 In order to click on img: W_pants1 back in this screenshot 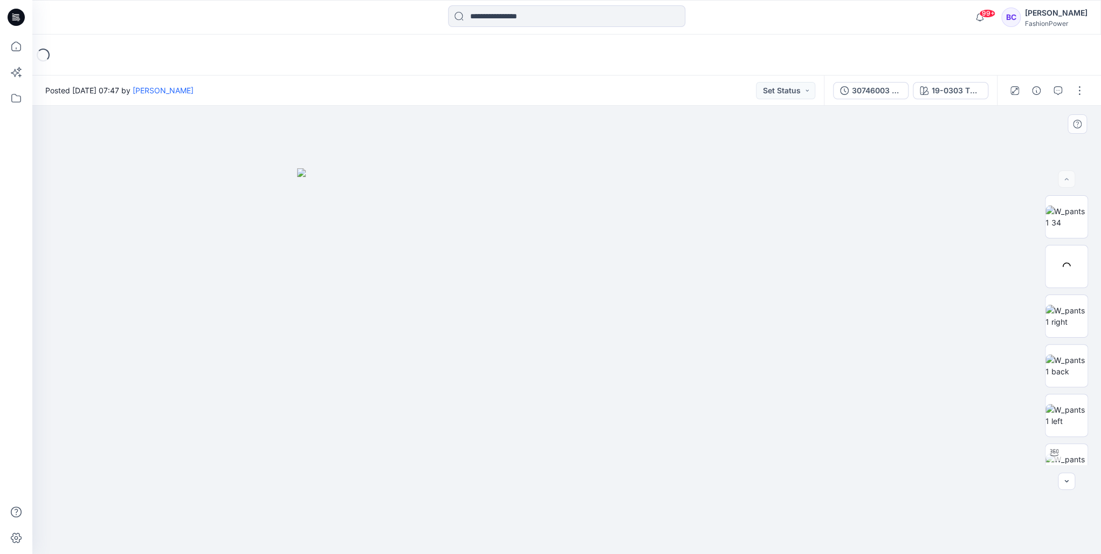, I will do `click(1066, 366)`.